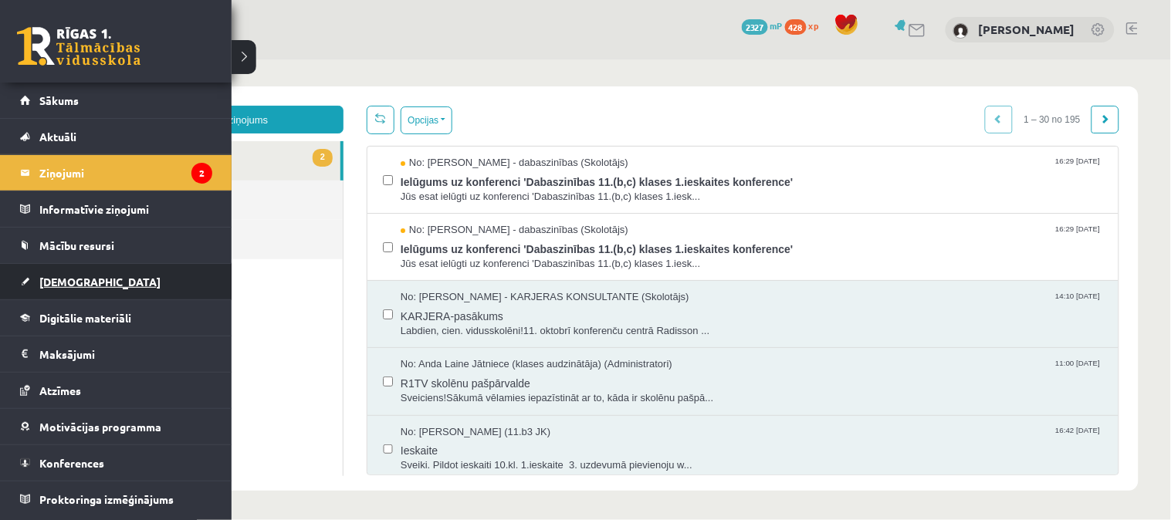 The image size is (1171, 520). Describe the element at coordinates (100, 427) in the screenshot. I see `span: Motivācijas programma` at that location.